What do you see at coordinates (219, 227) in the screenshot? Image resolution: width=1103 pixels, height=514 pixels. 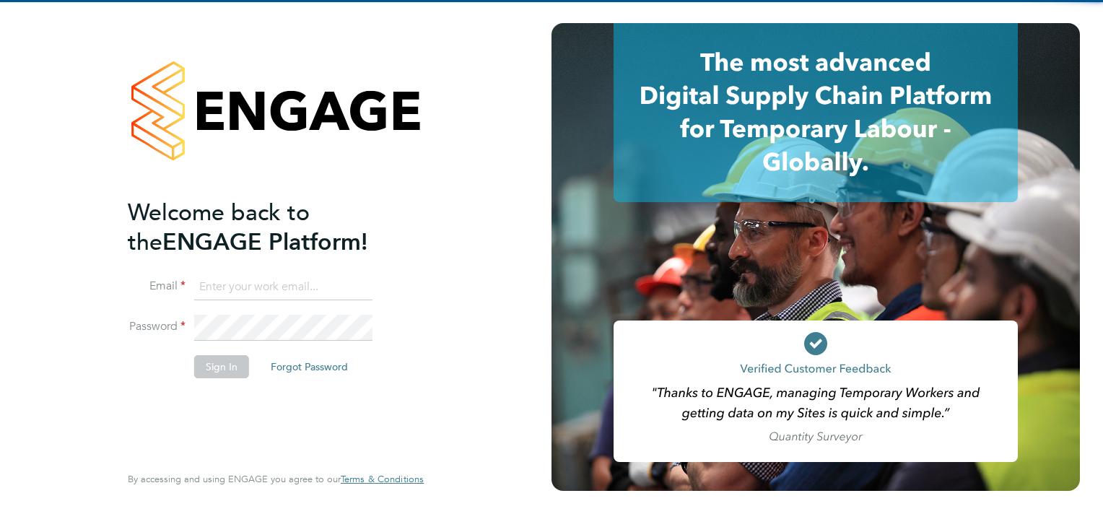 I see `span: Welcome back to the` at bounding box center [219, 227].